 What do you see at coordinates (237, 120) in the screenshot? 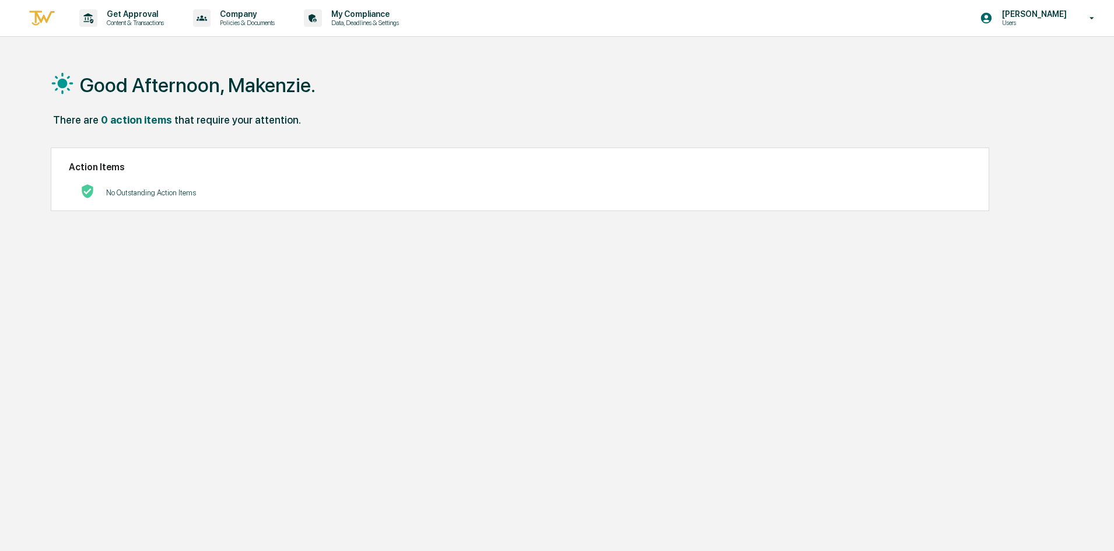
I see `div: that require your attention.` at bounding box center [237, 120].